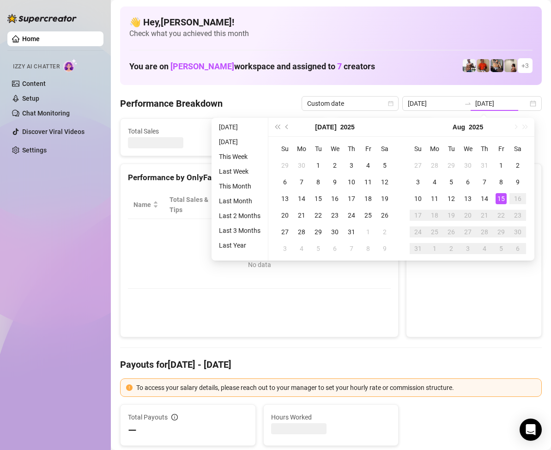 The width and height of the screenshot is (551, 450). Describe the element at coordinates (170, 131) in the screenshot. I see `span: Total Sales` at that location.